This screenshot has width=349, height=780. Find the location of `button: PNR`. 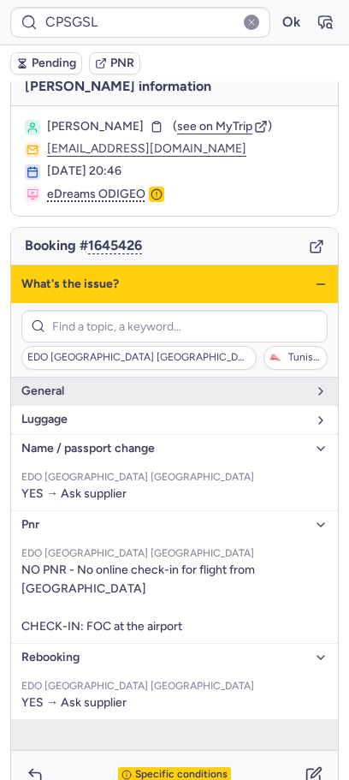

button: PNR is located at coordinates (115, 63).